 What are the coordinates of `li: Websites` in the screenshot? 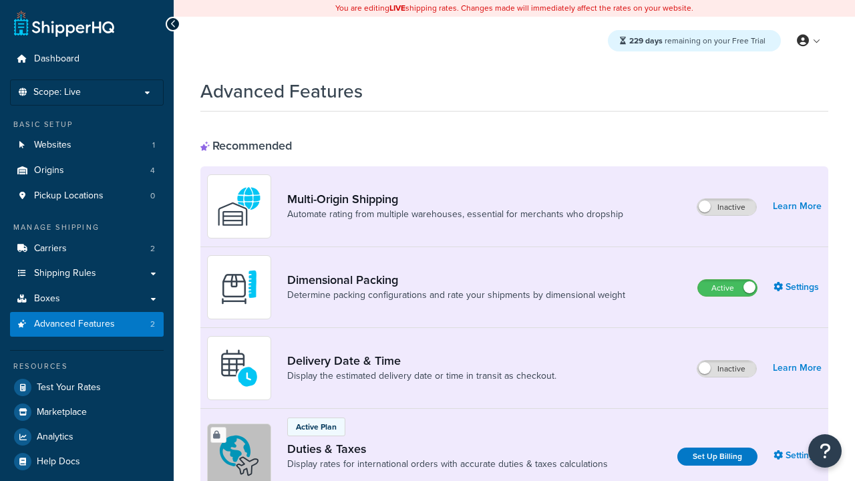 It's located at (87, 145).